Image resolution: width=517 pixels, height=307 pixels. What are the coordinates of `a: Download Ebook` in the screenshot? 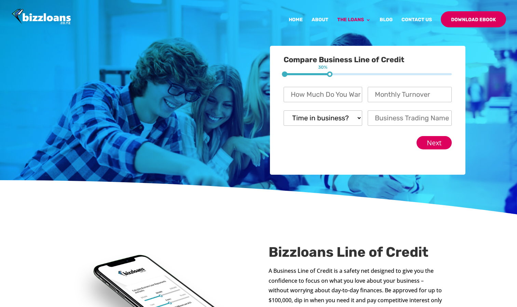 It's located at (473, 19).